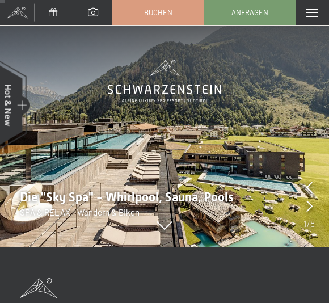  What do you see at coordinates (313, 224) in the screenshot?
I see `span: 8` at bounding box center [313, 224].